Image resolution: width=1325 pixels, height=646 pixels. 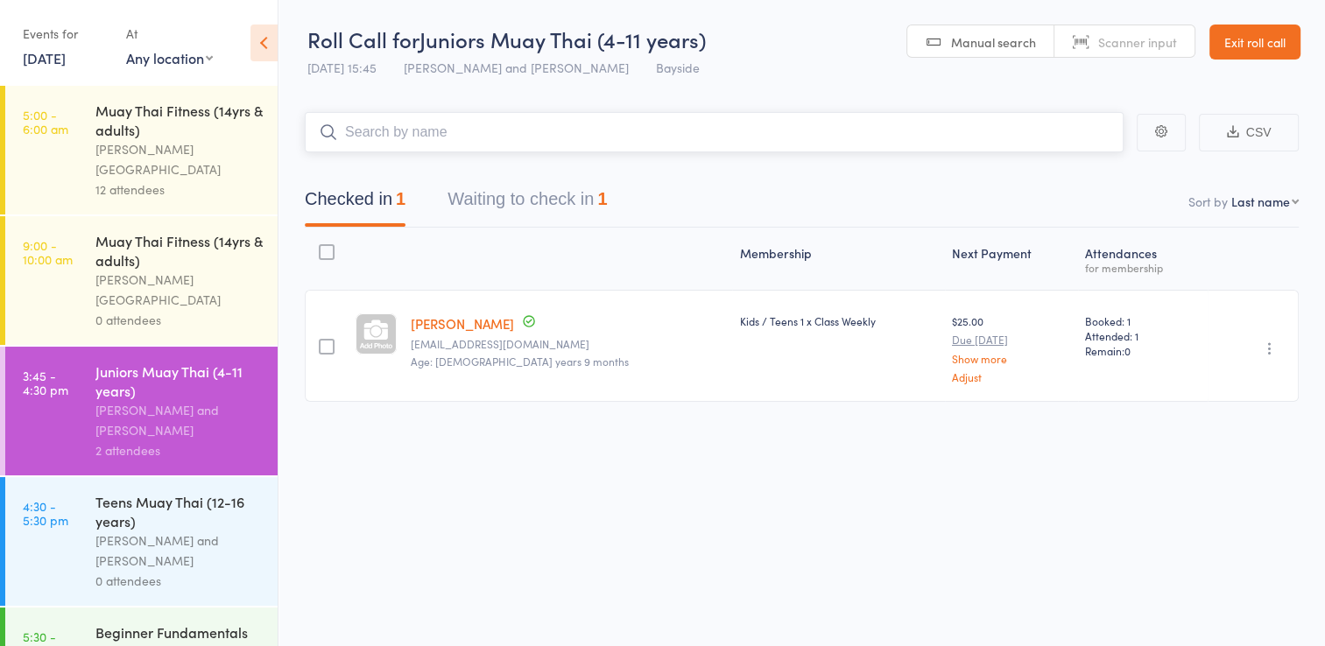 I want to click on span: Manual search, so click(x=993, y=42).